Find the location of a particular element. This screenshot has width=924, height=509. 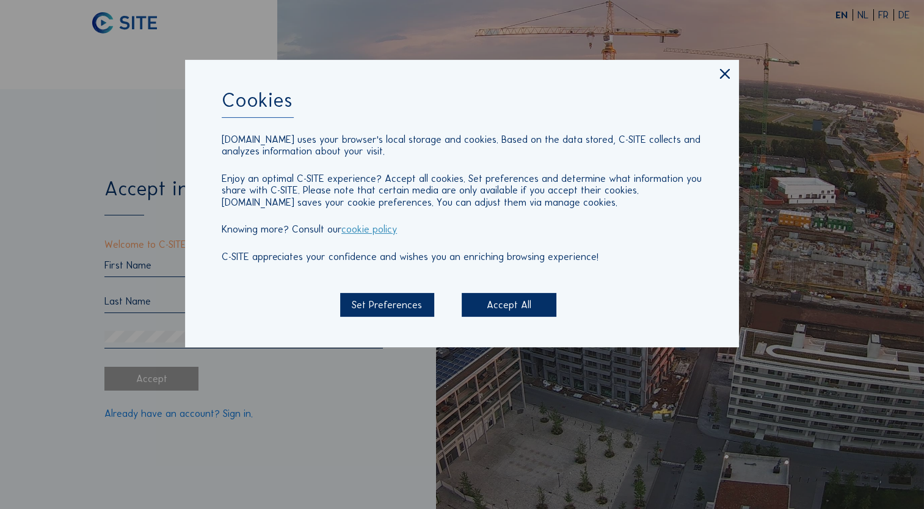

div: Cookies is located at coordinates (461, 104).